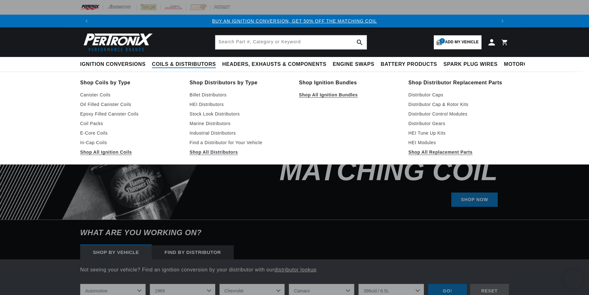  I want to click on span: Motorcycle, so click(523, 64).